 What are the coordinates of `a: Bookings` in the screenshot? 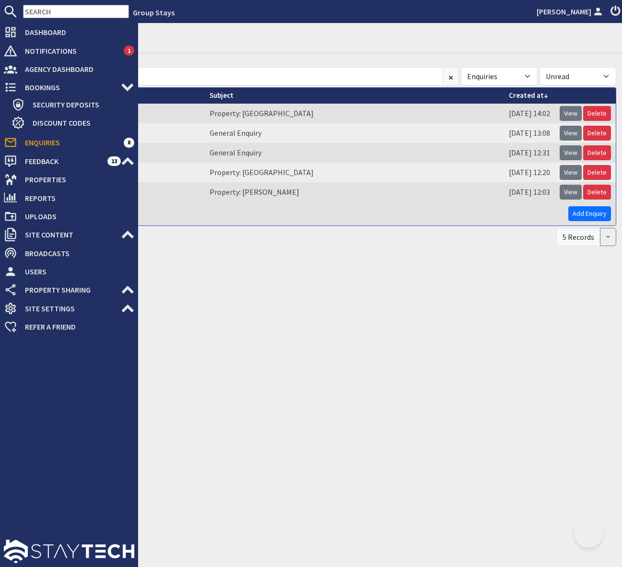 It's located at (69, 87).